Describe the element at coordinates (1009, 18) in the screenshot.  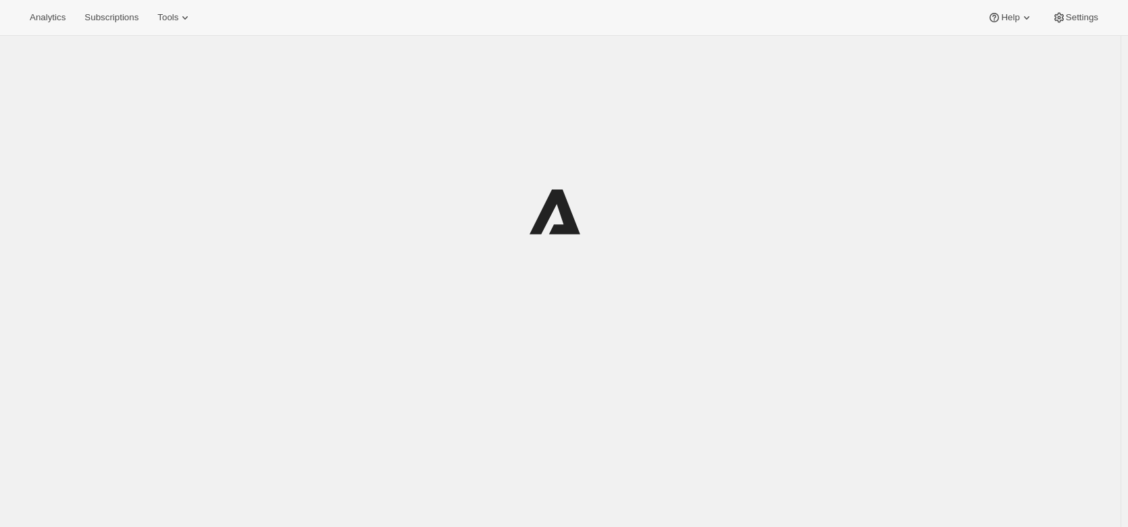
I see `span: Help` at that location.